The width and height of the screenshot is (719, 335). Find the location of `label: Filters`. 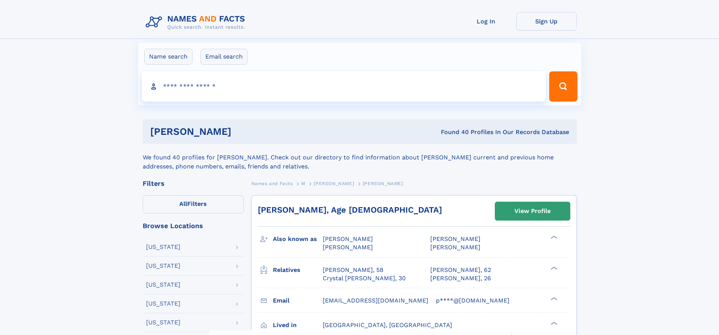

label: Filters is located at coordinates (193, 204).